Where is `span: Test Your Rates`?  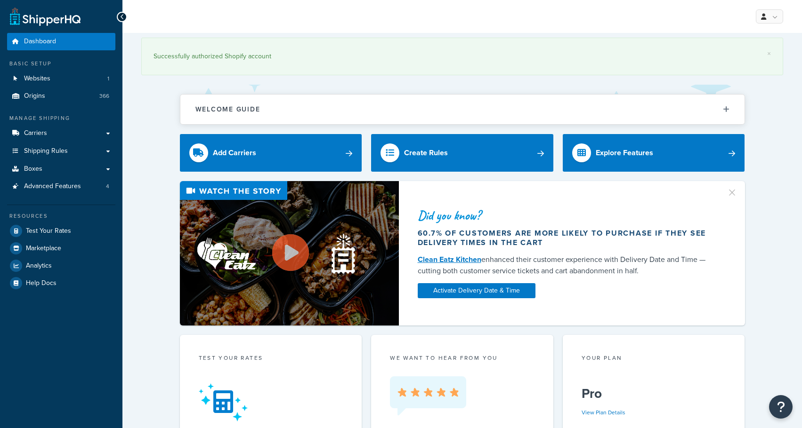
span: Test Your Rates is located at coordinates (48, 231).